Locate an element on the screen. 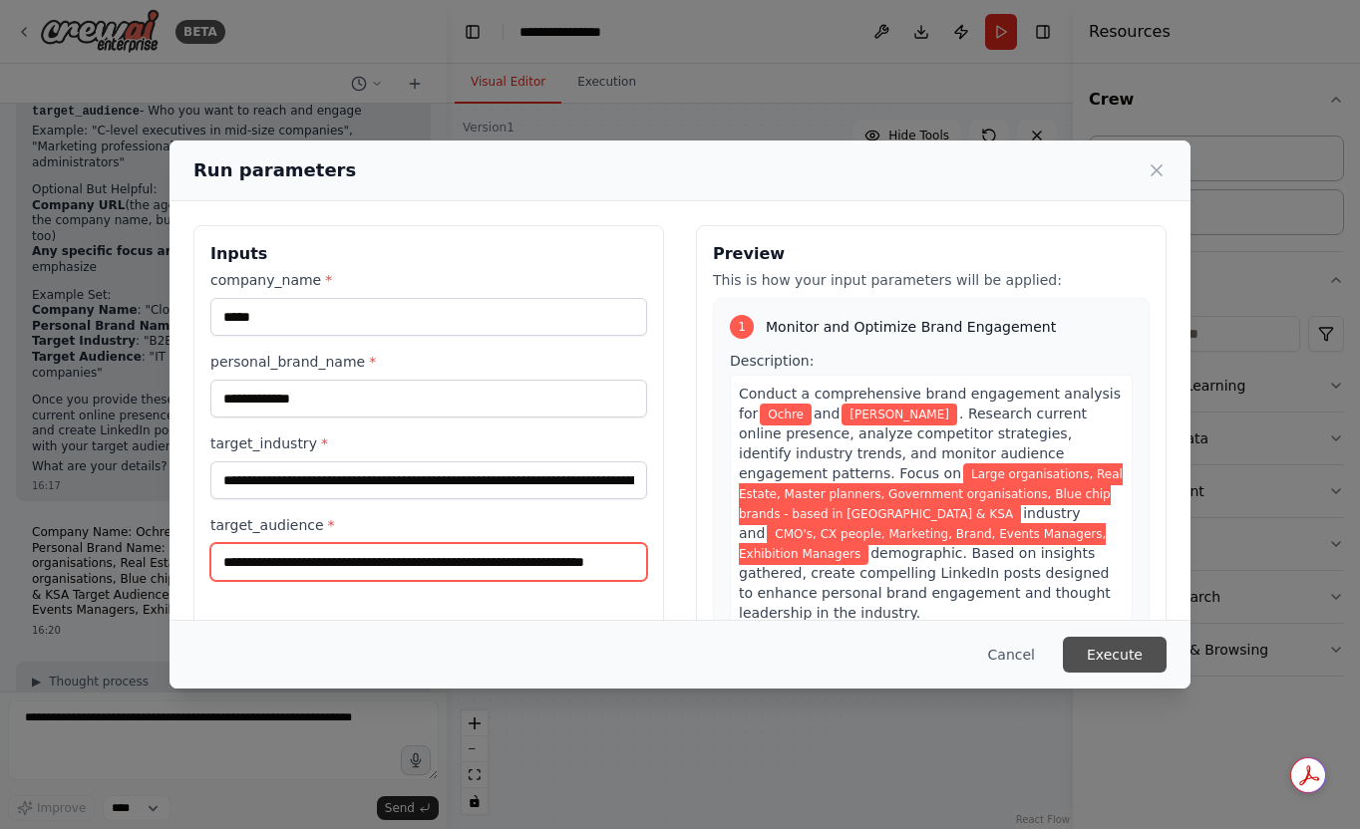 This screenshot has width=1360, height=829. button: Cancel is located at coordinates (1011, 655).